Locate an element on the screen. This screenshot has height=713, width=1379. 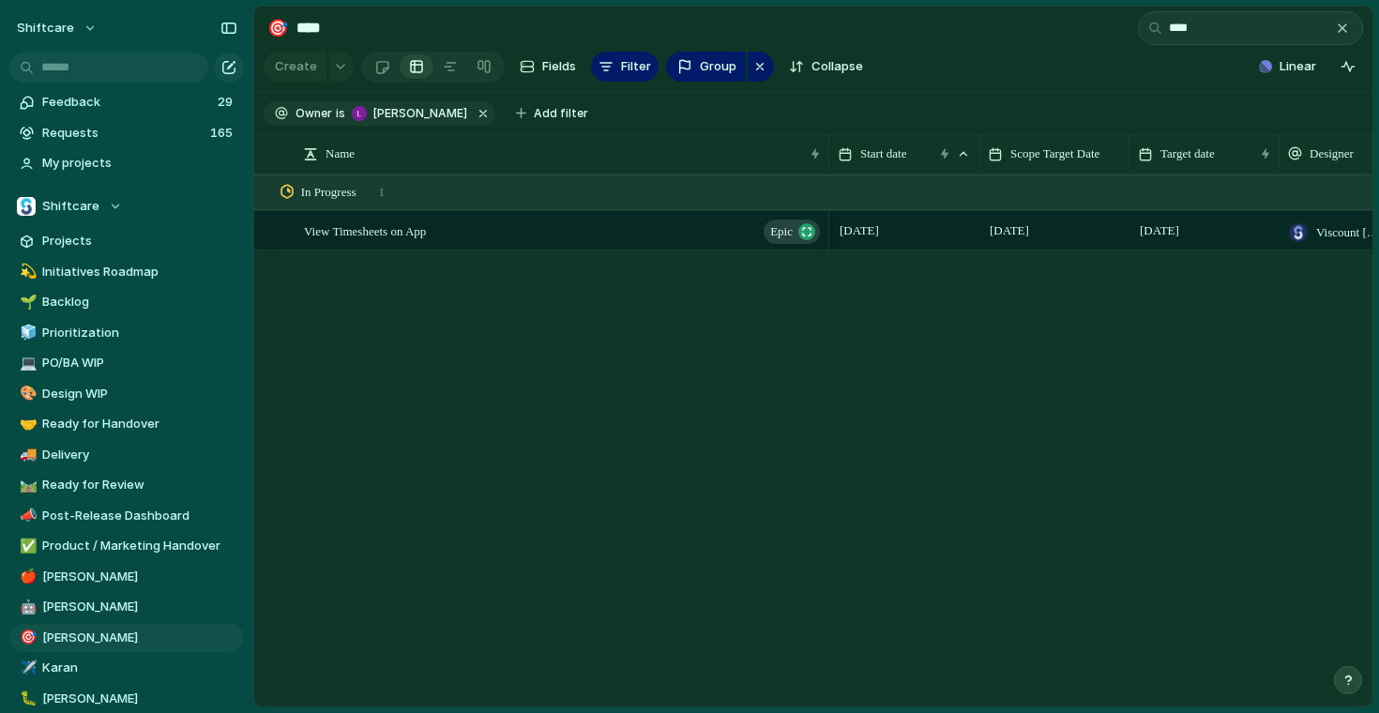
span: Prioritization is located at coordinates (140, 333).